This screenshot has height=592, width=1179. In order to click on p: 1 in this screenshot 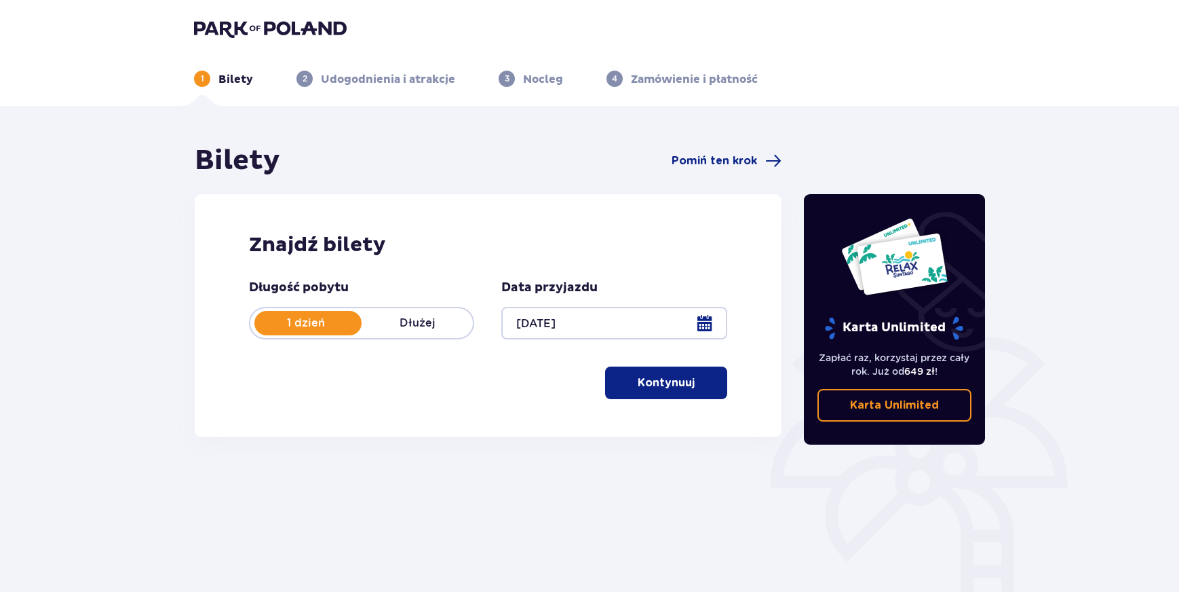, I will do `click(202, 79)`.